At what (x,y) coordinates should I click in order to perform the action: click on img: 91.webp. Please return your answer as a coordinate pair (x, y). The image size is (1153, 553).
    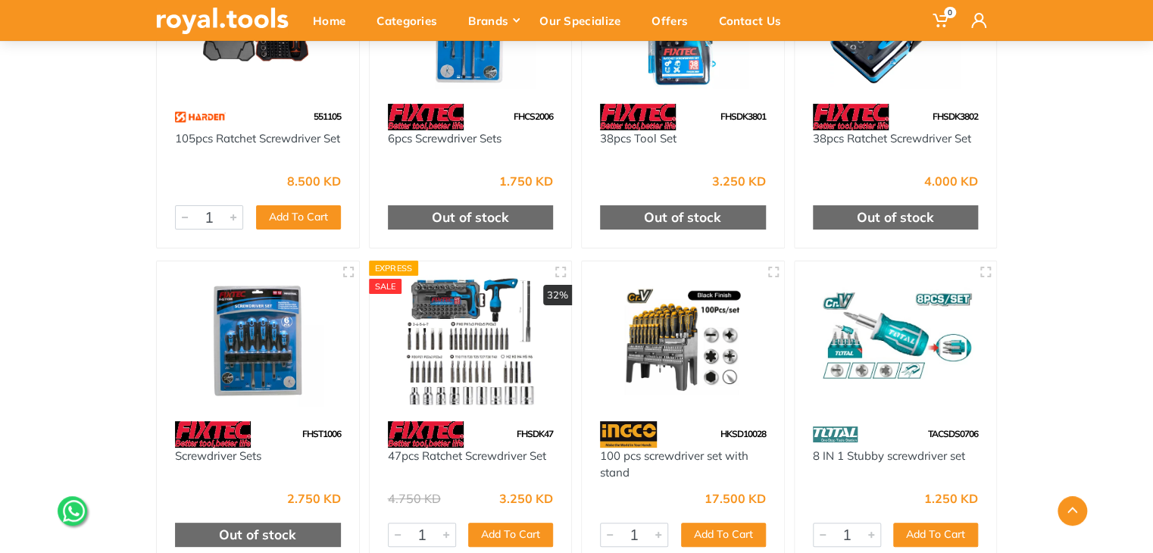
    Looking at the image, I should click on (628, 434).